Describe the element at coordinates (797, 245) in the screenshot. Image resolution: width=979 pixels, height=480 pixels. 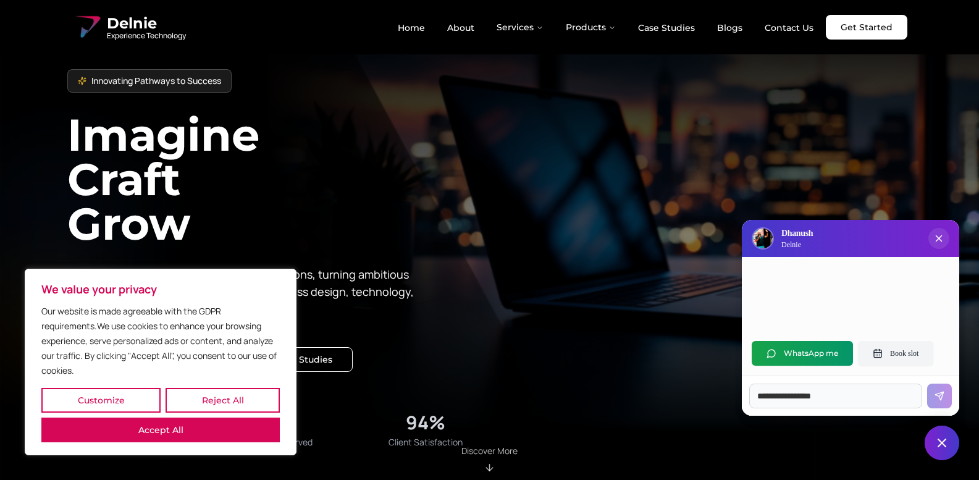
I see `p: Delnie` at that location.